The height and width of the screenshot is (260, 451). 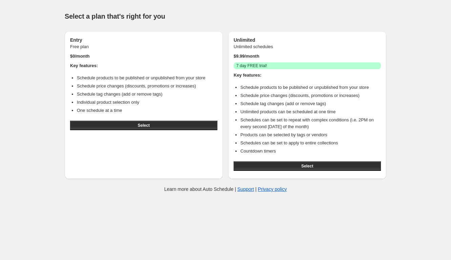 What do you see at coordinates (273, 189) in the screenshot?
I see `a: Privacy policy` at bounding box center [273, 189].